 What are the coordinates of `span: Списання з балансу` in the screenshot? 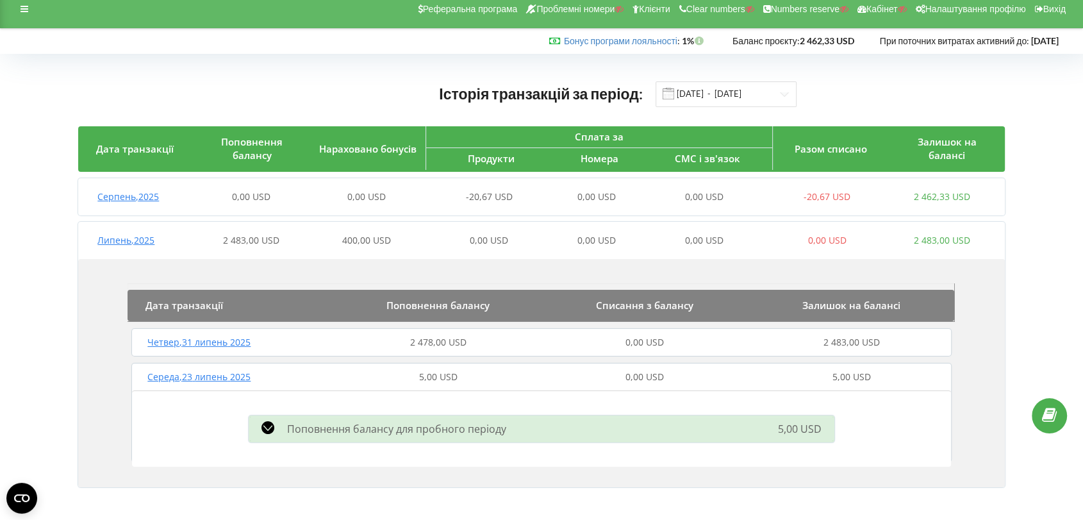 It's located at (645, 305).